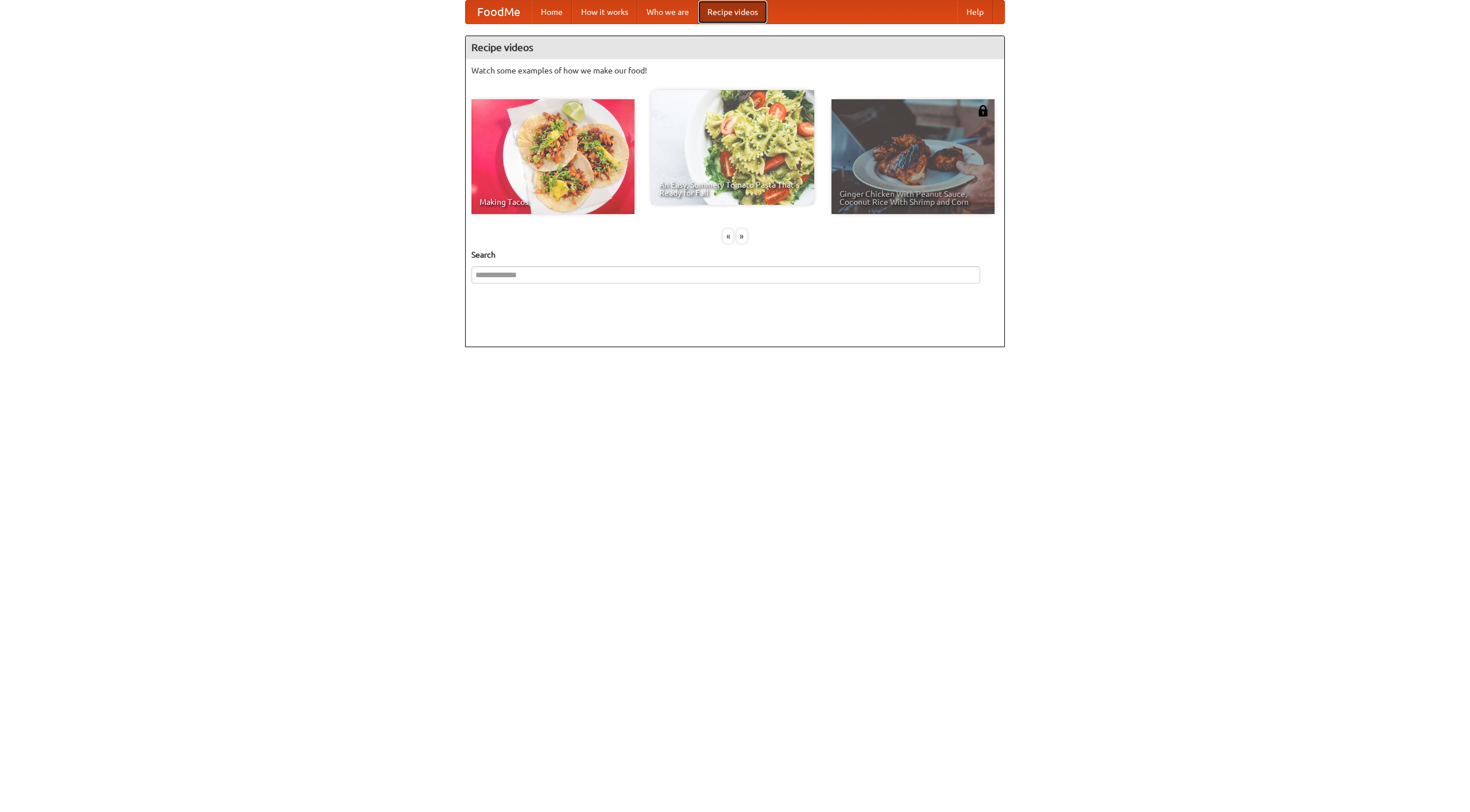 The width and height of the screenshot is (1470, 812). I want to click on h5: Search, so click(735, 255).